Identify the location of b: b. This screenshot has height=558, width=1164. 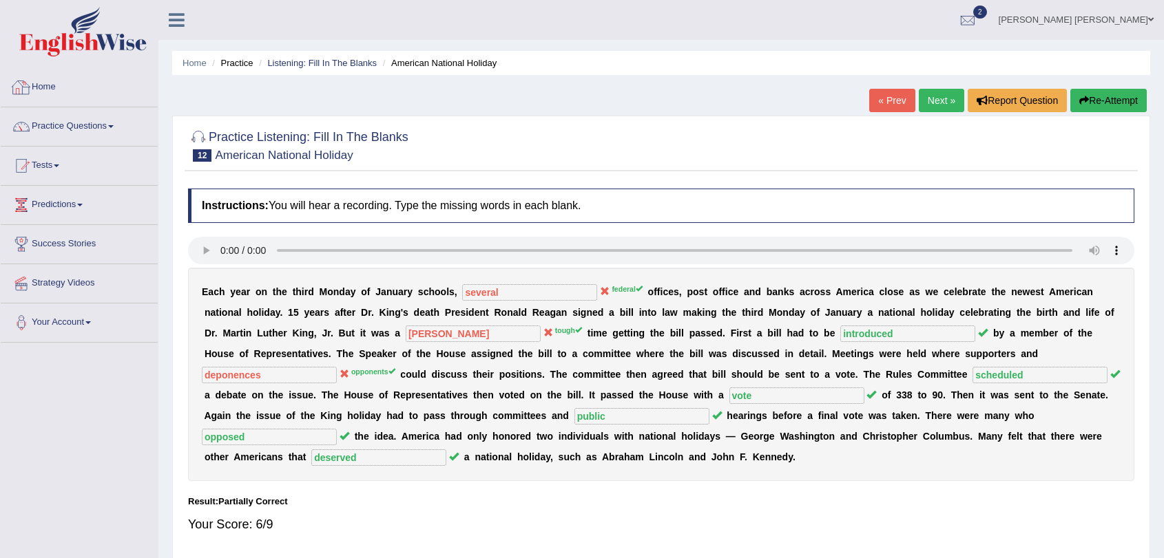
(769, 292).